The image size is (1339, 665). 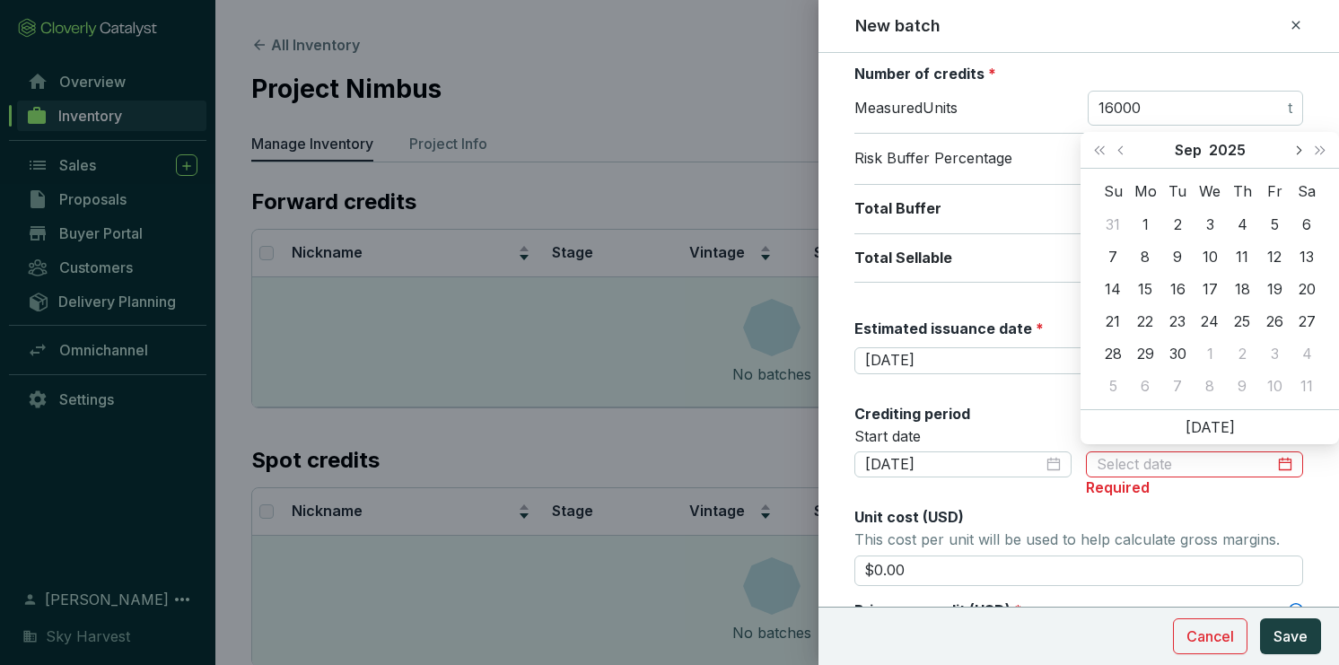 What do you see at coordinates (1177, 354) in the screenshot?
I see `div: 30` at bounding box center [1177, 354].